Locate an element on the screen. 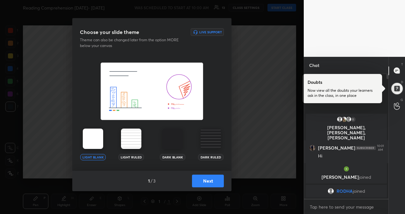  p: T is located at coordinates (402, 64).